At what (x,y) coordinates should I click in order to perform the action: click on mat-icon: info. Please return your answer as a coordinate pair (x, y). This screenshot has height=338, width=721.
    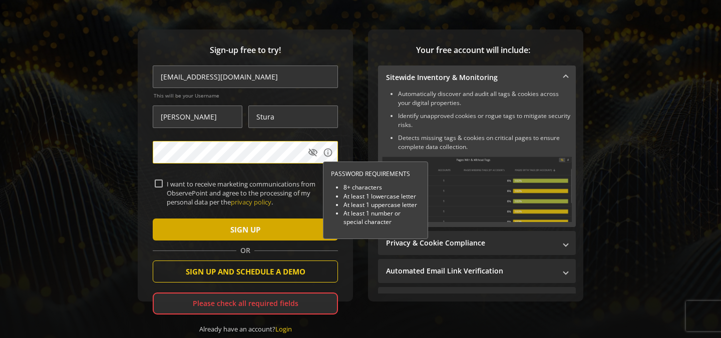
    Looking at the image, I should click on (328, 153).